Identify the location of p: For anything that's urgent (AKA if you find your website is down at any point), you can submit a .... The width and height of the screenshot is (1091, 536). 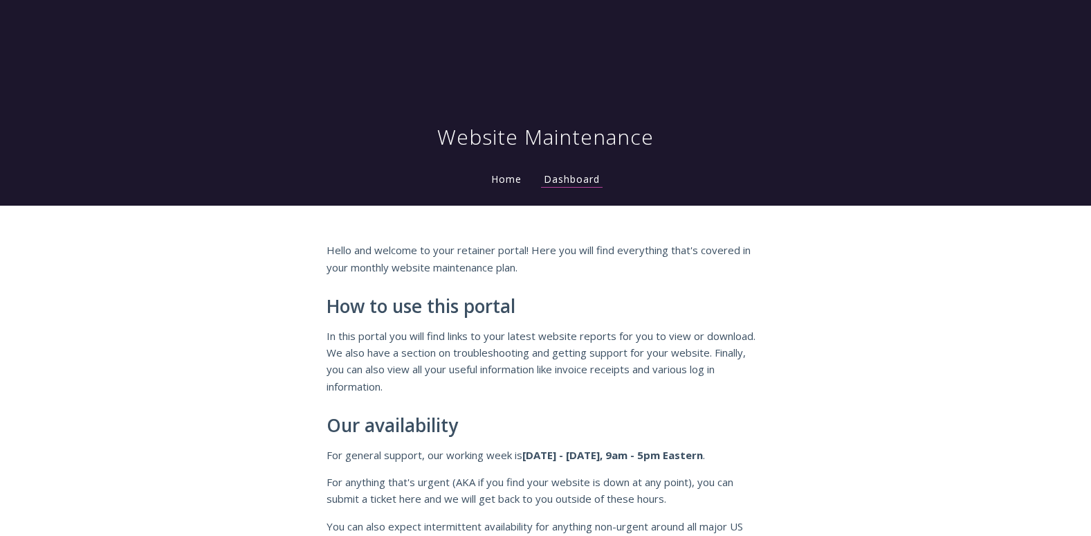
(546, 490).